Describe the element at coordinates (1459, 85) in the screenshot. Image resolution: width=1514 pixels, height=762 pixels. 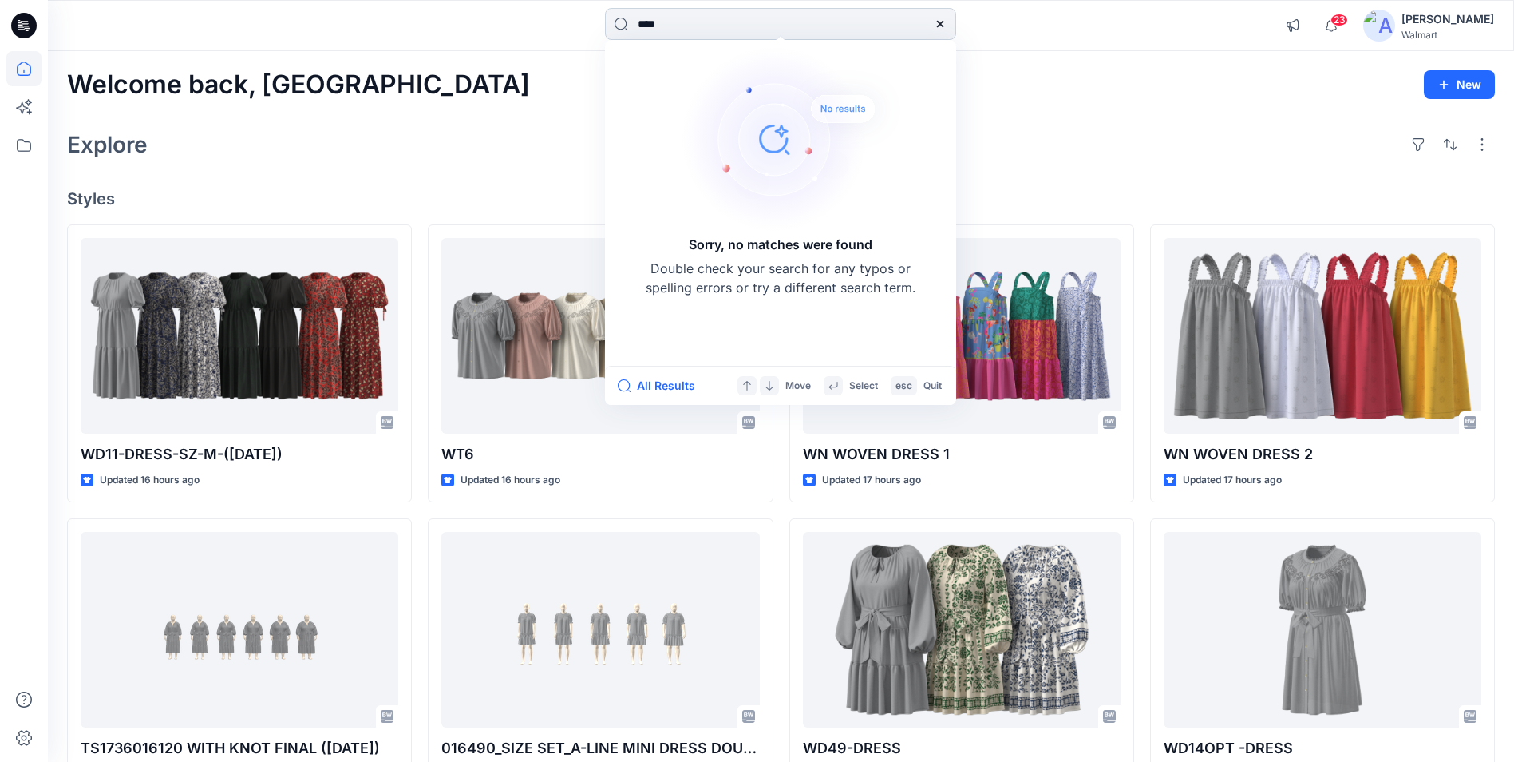
I see `button: New` at that location.